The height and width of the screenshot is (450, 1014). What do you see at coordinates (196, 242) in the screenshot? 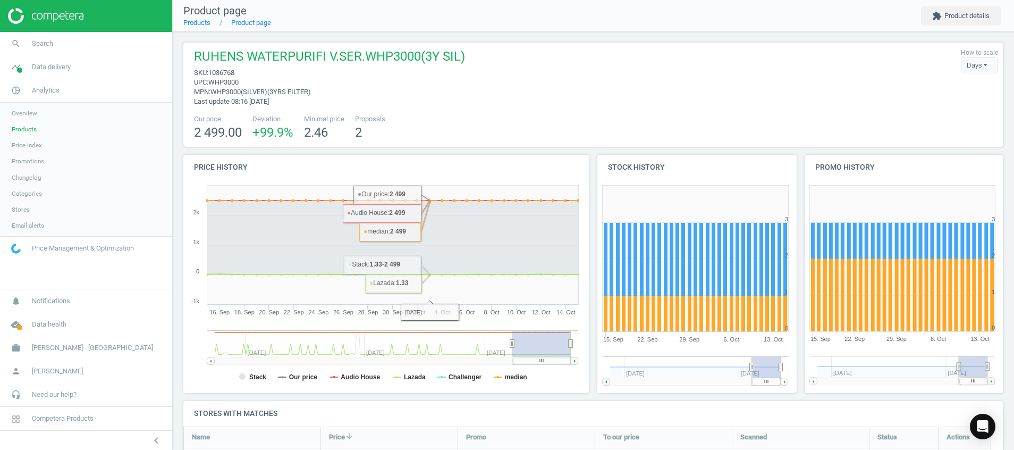
I see `text: 1k` at bounding box center [196, 242].